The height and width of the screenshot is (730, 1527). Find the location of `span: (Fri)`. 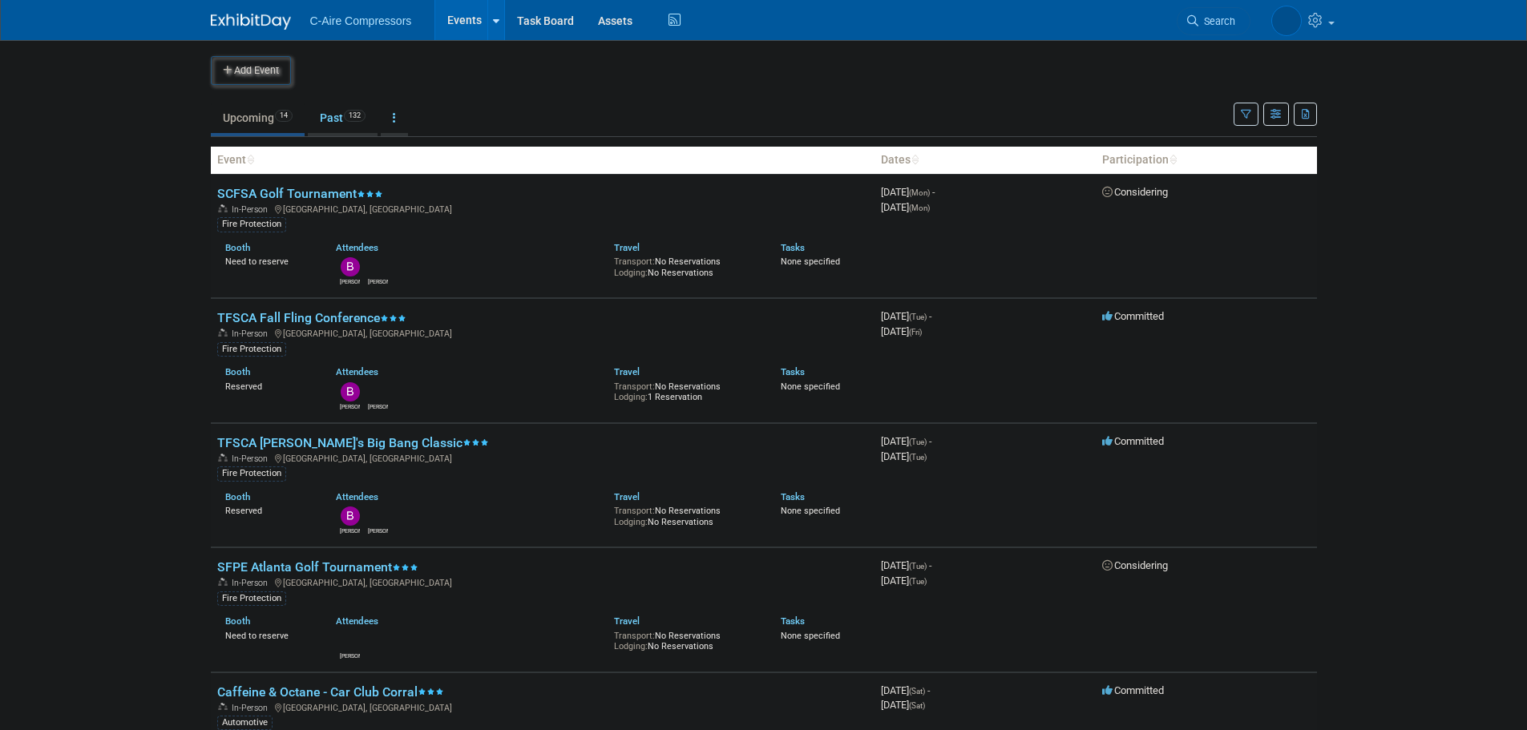

span: (Fri) is located at coordinates (916, 332).